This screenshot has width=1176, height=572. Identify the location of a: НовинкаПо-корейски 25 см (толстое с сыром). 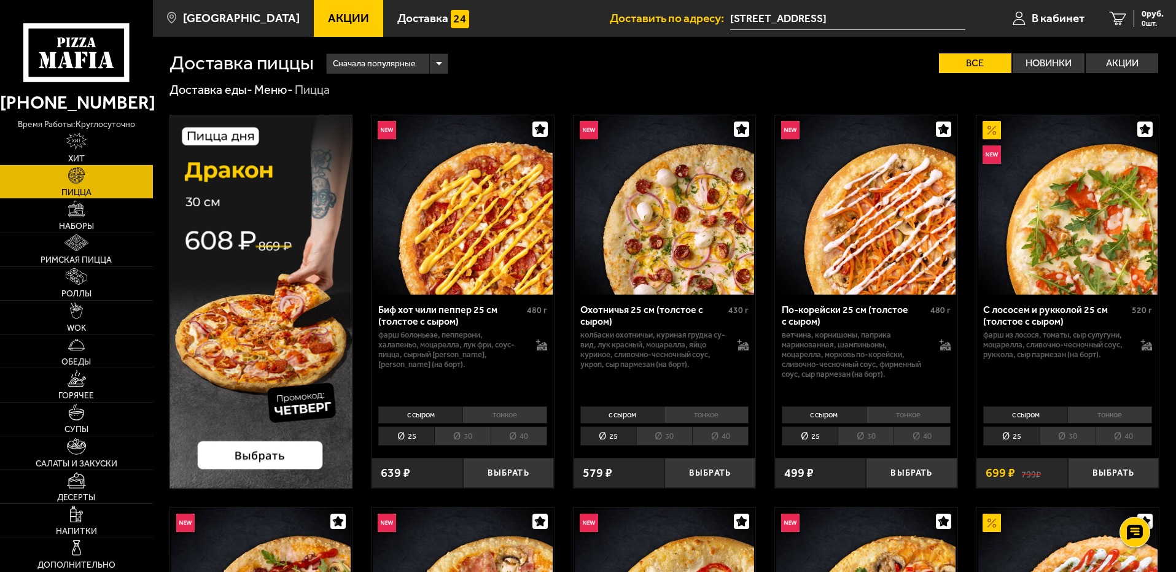
(866, 205).